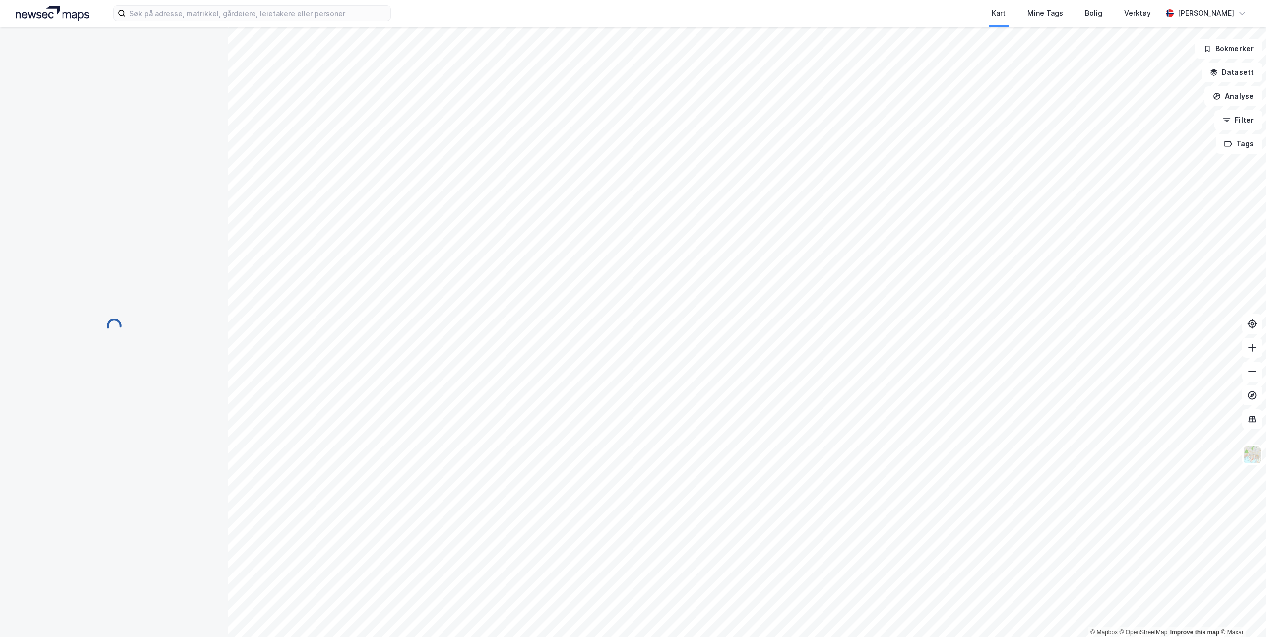 The height and width of the screenshot is (637, 1266). I want to click on button: Datasett, so click(1232, 72).